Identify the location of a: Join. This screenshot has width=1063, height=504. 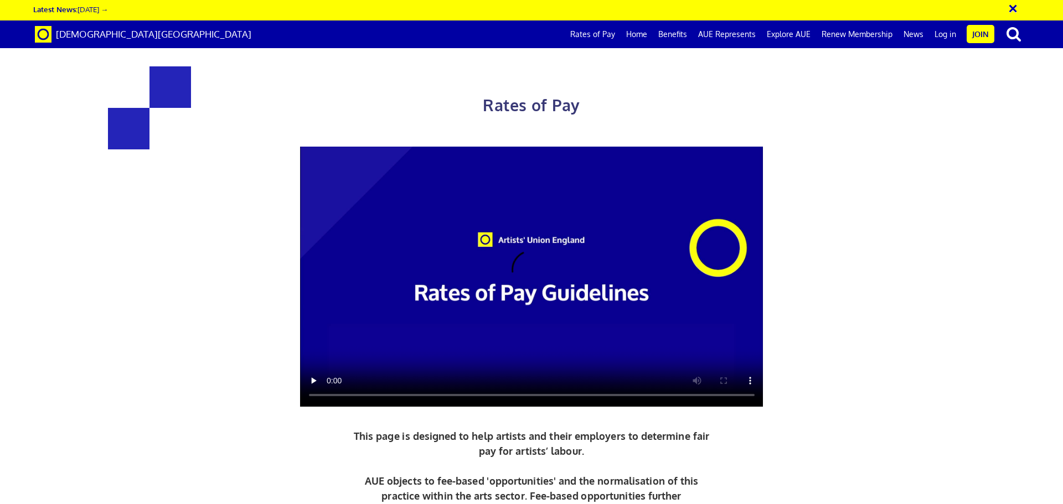
(980, 34).